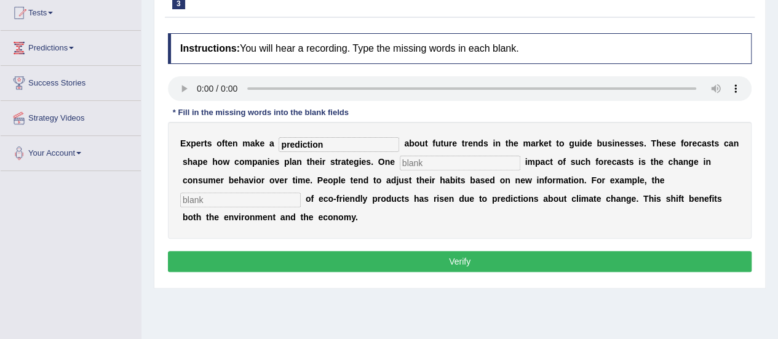  I want to click on b: F, so click(594, 180).